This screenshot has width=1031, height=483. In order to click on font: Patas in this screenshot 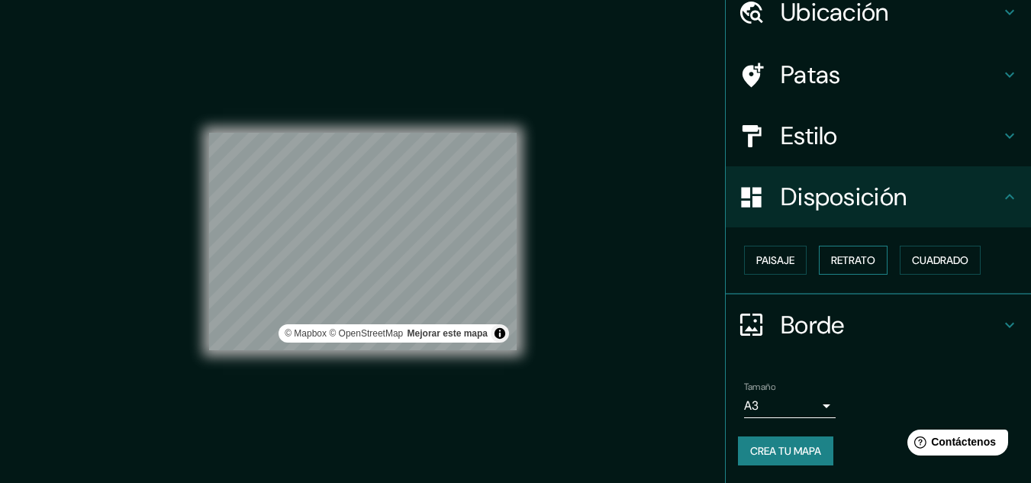, I will do `click(810, 75)`.